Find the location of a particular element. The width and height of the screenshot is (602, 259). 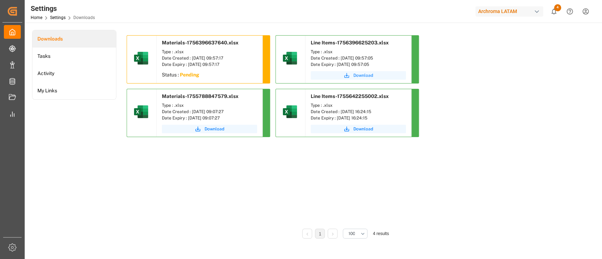

li: Next Page is located at coordinates (332, 234).